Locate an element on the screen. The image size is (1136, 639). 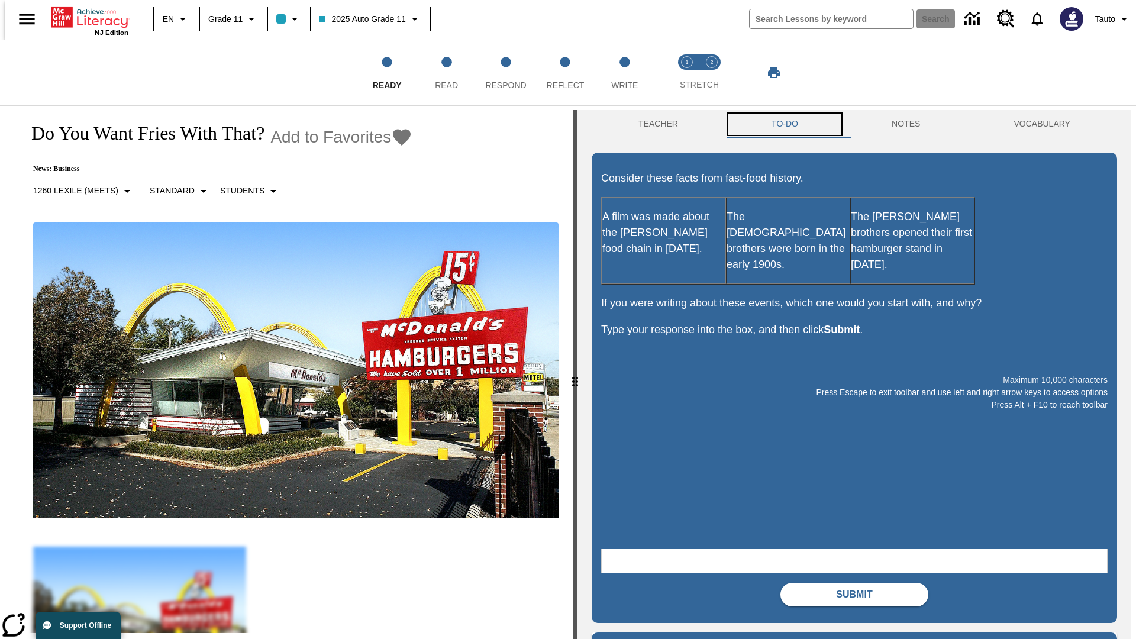
button: Language: EN, Select a language is located at coordinates (176, 19).